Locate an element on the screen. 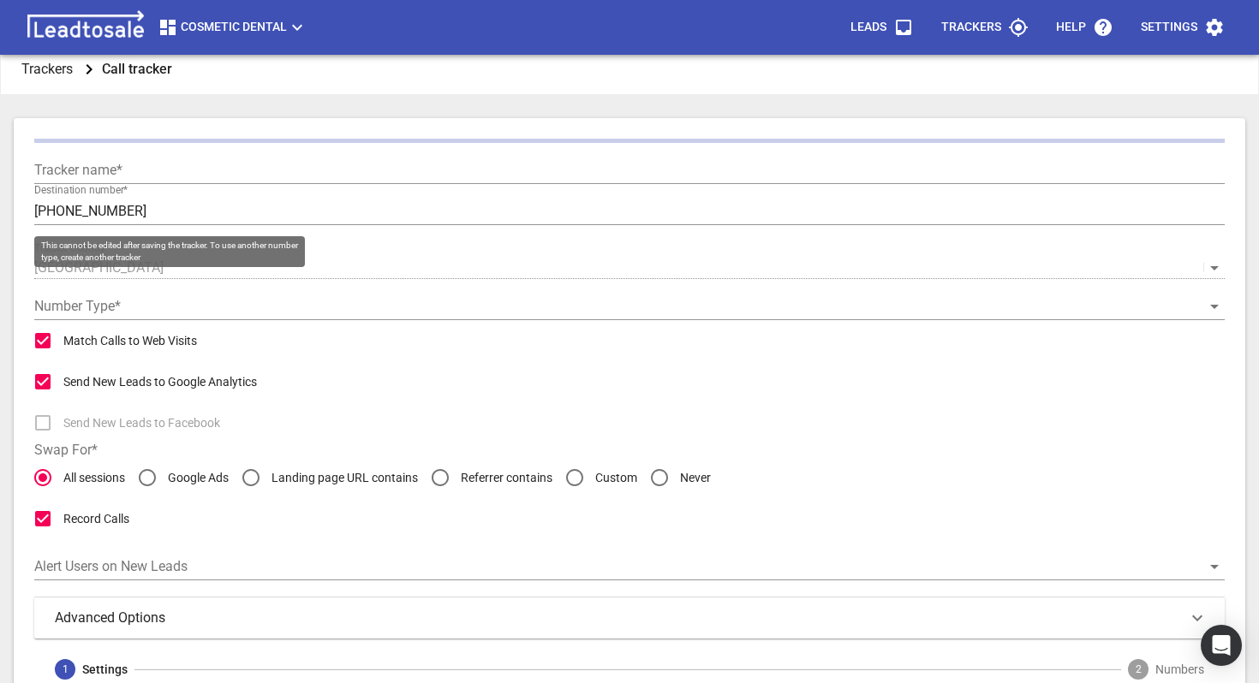 This screenshot has width=1259, height=683. span: Cosmetic Dental is located at coordinates (232, 27).